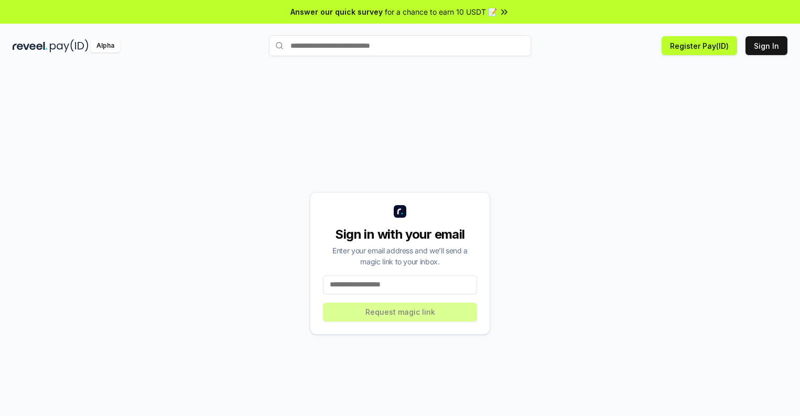 This screenshot has width=800, height=416. I want to click on div: Enter your email address and we’ll send a magic link to your inbox., so click(400, 256).